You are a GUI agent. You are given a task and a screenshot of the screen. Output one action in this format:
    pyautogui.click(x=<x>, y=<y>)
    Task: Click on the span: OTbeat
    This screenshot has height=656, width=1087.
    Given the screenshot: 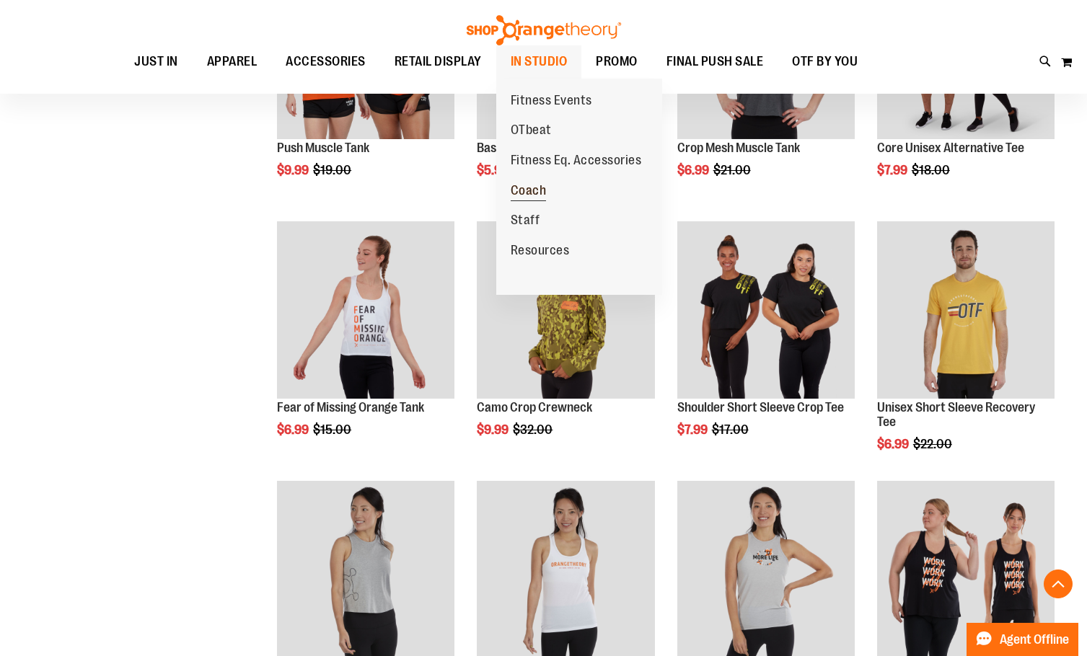 What is the action you would take?
    pyautogui.click(x=531, y=131)
    